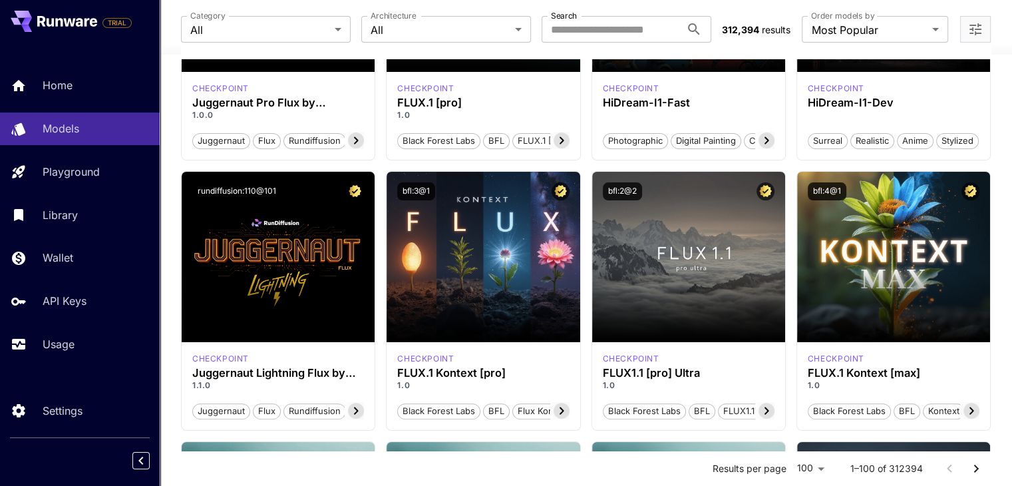 This screenshot has width=1012, height=486. I want to click on span: Add your payment card to enable full platform functionality., so click(117, 23).